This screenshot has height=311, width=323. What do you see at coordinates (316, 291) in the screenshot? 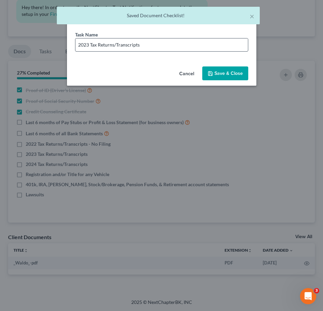
I see `span: 3` at bounding box center [316, 291].